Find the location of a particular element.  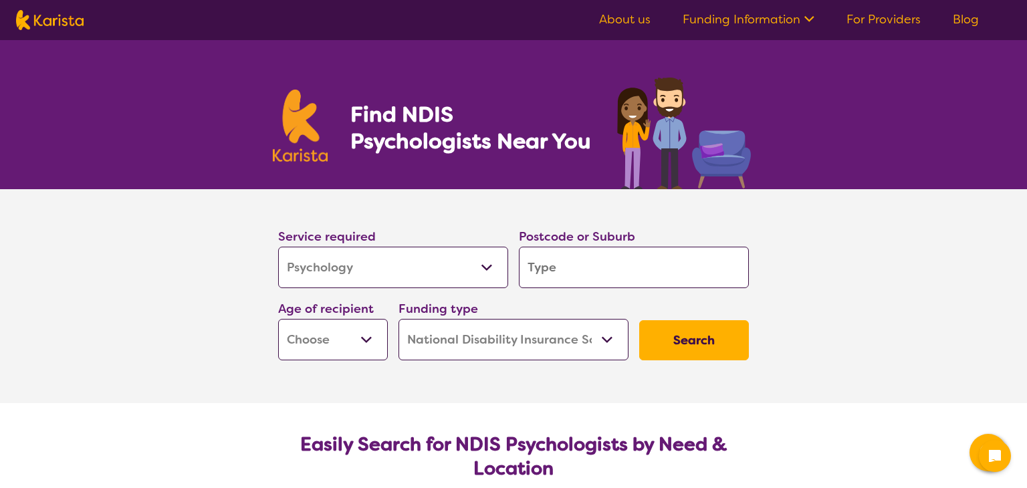

label: Age of recipient is located at coordinates (326, 309).